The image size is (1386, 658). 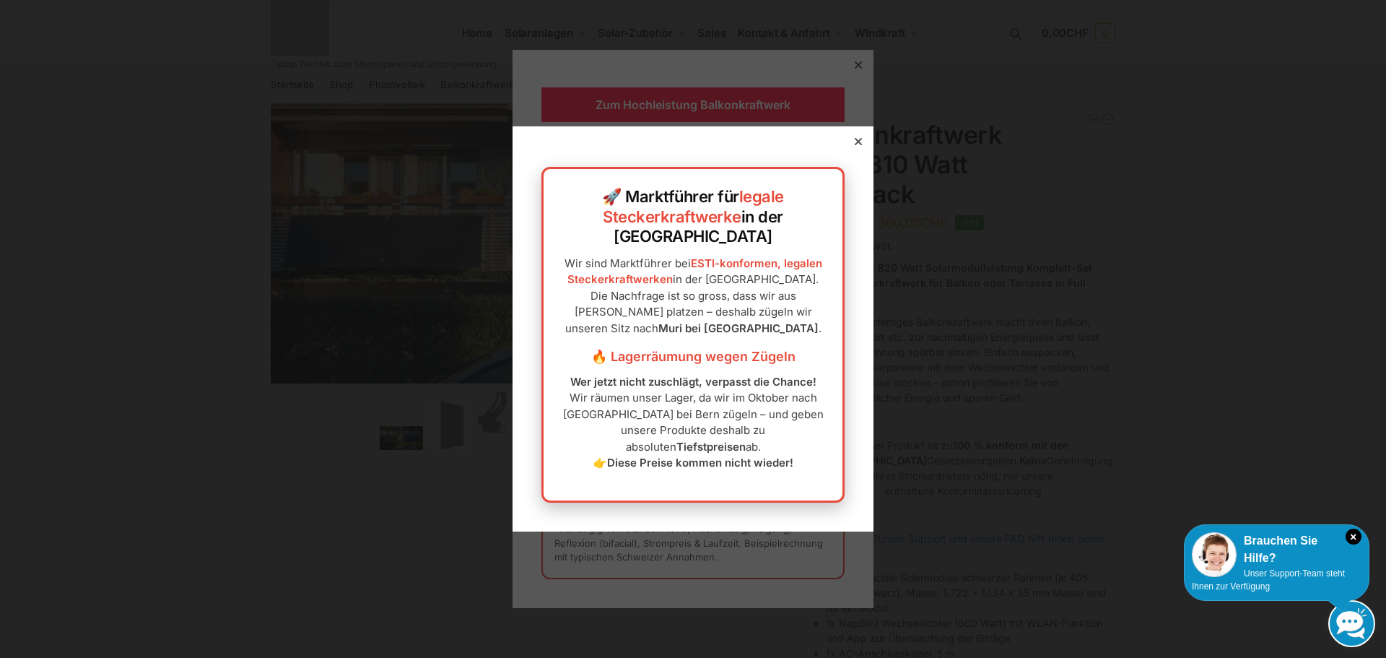 What do you see at coordinates (693, 381) in the screenshot?
I see `strong: Wer jetzt nicht zuschlägt, verpasst die Chance!` at bounding box center [693, 381].